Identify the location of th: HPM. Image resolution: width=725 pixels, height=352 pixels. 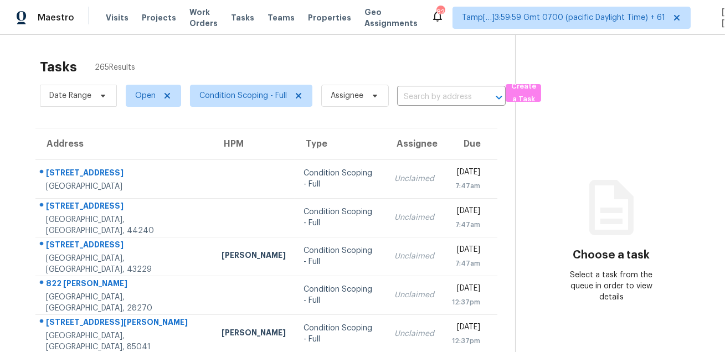
(254, 144).